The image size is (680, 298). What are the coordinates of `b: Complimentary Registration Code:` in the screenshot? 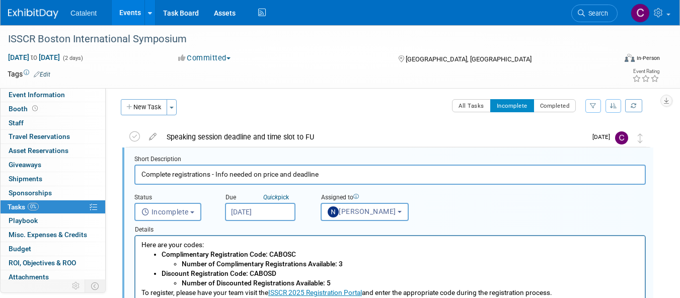 It's located at (79, 18).